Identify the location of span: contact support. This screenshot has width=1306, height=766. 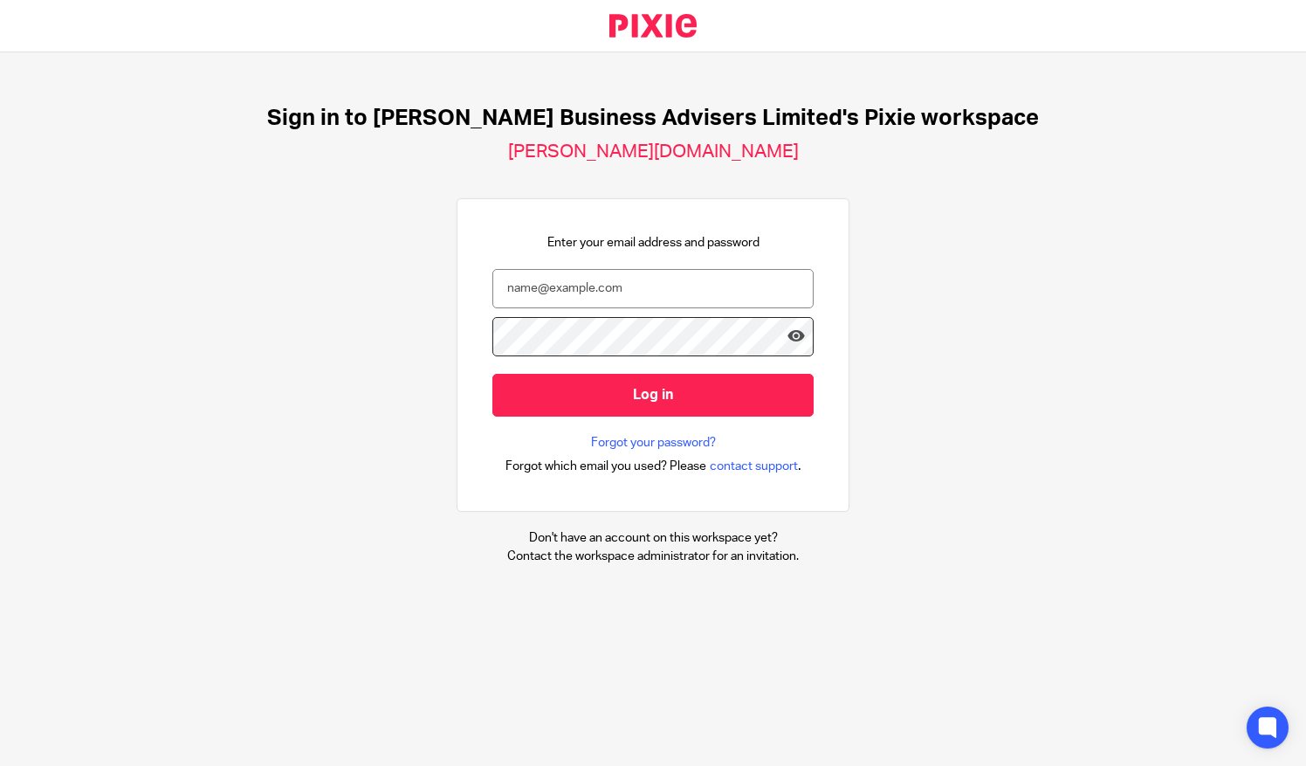
(753, 466).